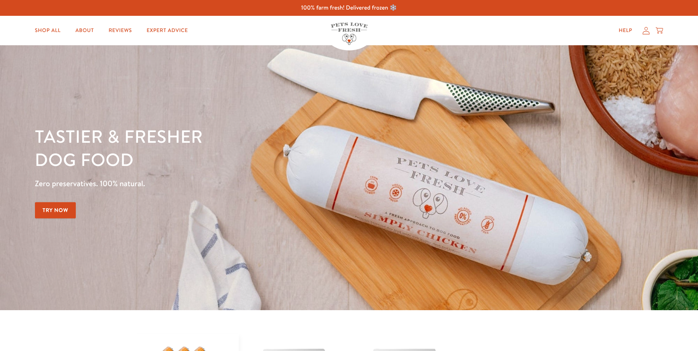 The width and height of the screenshot is (698, 351). What do you see at coordinates (349, 33) in the screenshot?
I see `img: Pets Love Fresh` at bounding box center [349, 33].